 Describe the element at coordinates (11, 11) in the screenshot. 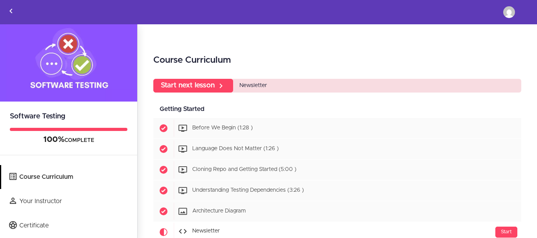

I see `svg: Back to courses` at that location.